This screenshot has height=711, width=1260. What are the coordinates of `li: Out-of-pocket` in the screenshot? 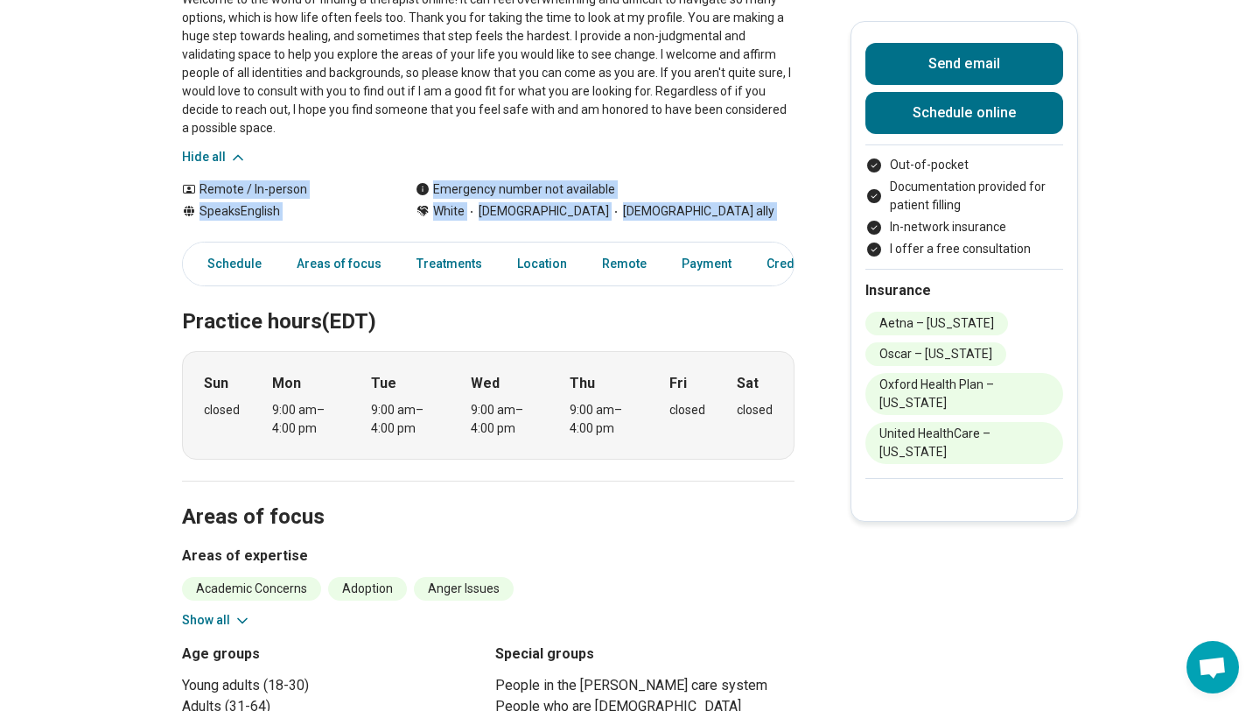 It's located at (964, 165).